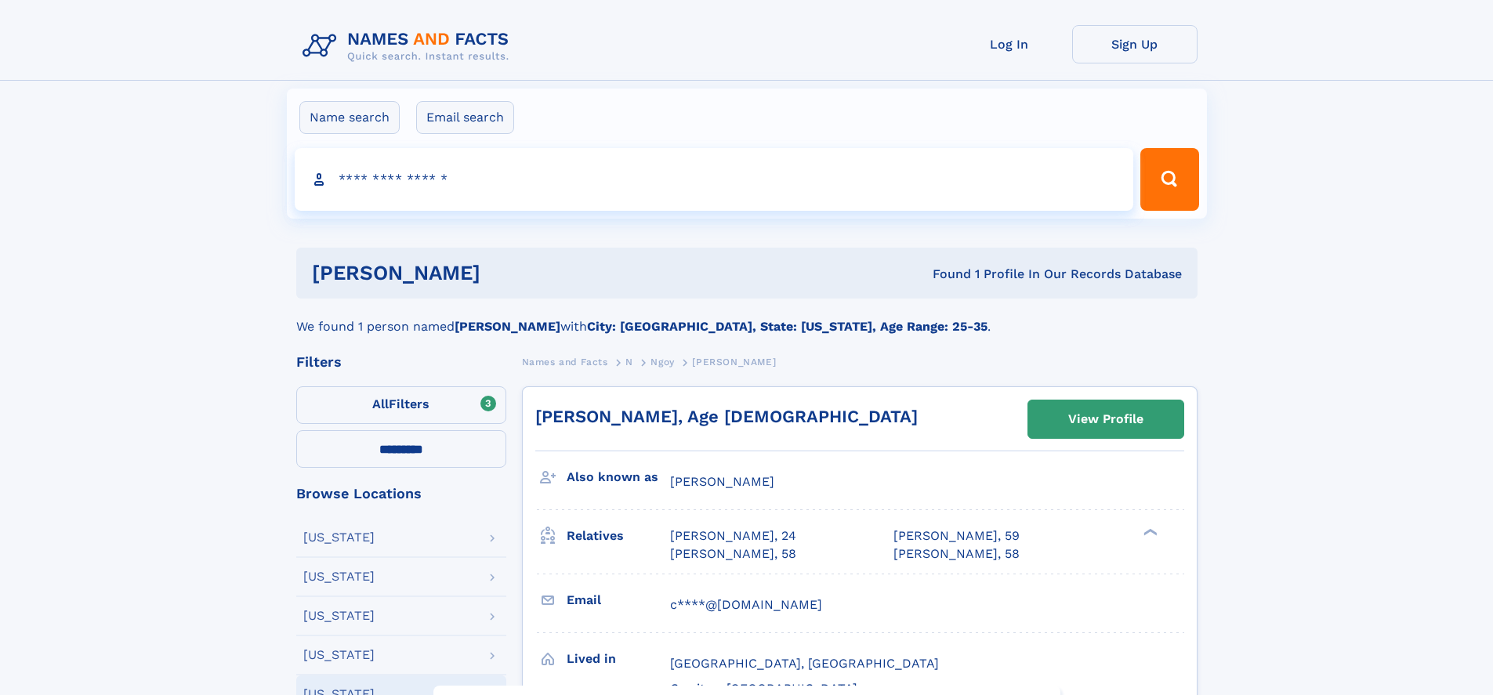  Describe the element at coordinates (465, 118) in the screenshot. I see `label: Email search` at that location.